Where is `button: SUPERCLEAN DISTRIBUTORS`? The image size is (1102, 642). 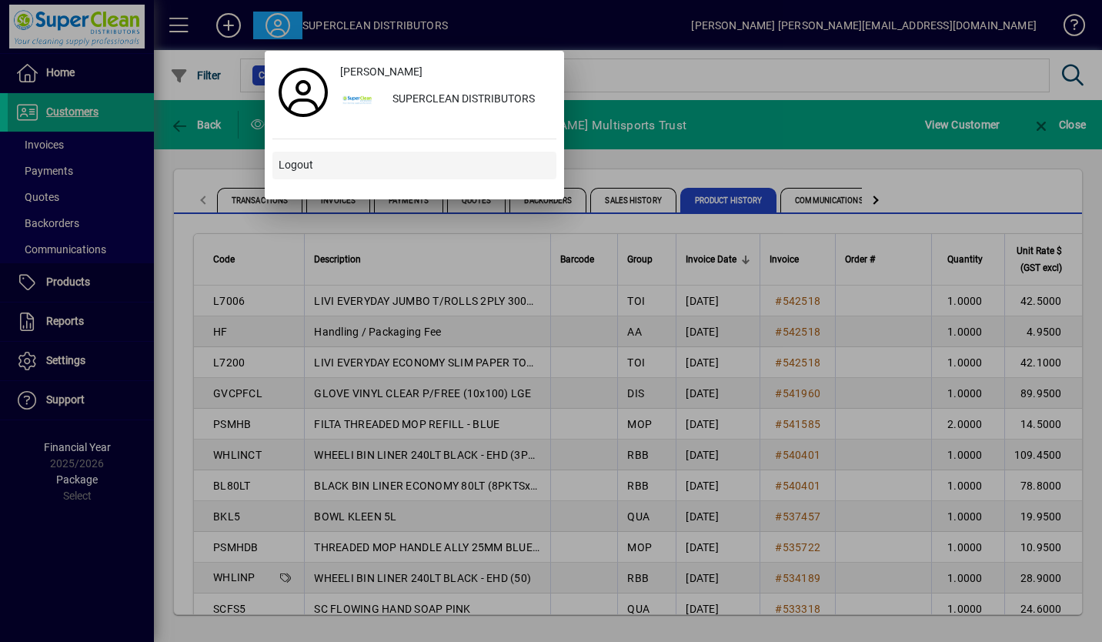 button: SUPERCLEAN DISTRIBUTORS is located at coordinates (445, 100).